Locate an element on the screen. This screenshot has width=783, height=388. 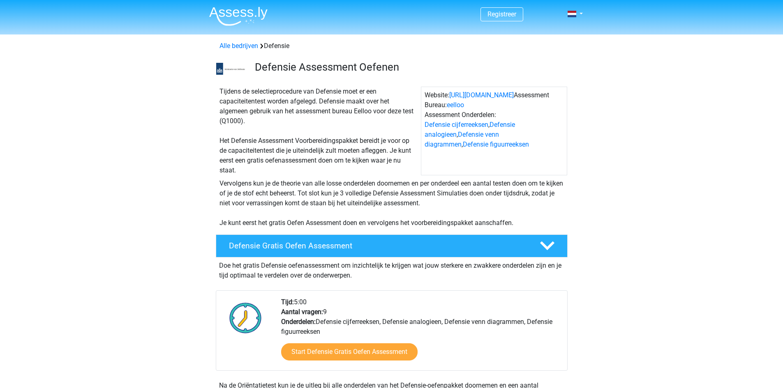
a: Alle bedrijven is located at coordinates (239, 46).